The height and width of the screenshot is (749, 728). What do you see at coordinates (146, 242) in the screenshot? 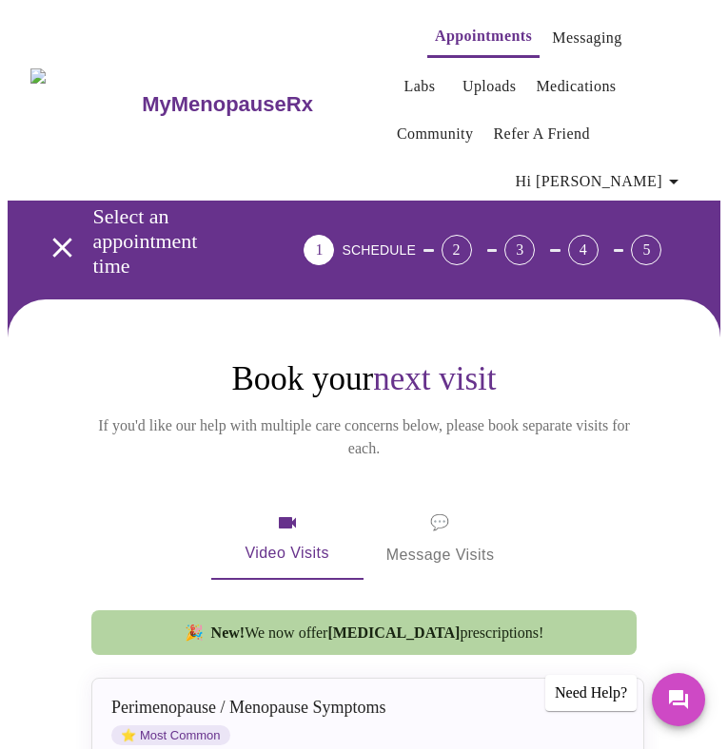
I see `h3: Select an appointment time` at bounding box center [146, 242].